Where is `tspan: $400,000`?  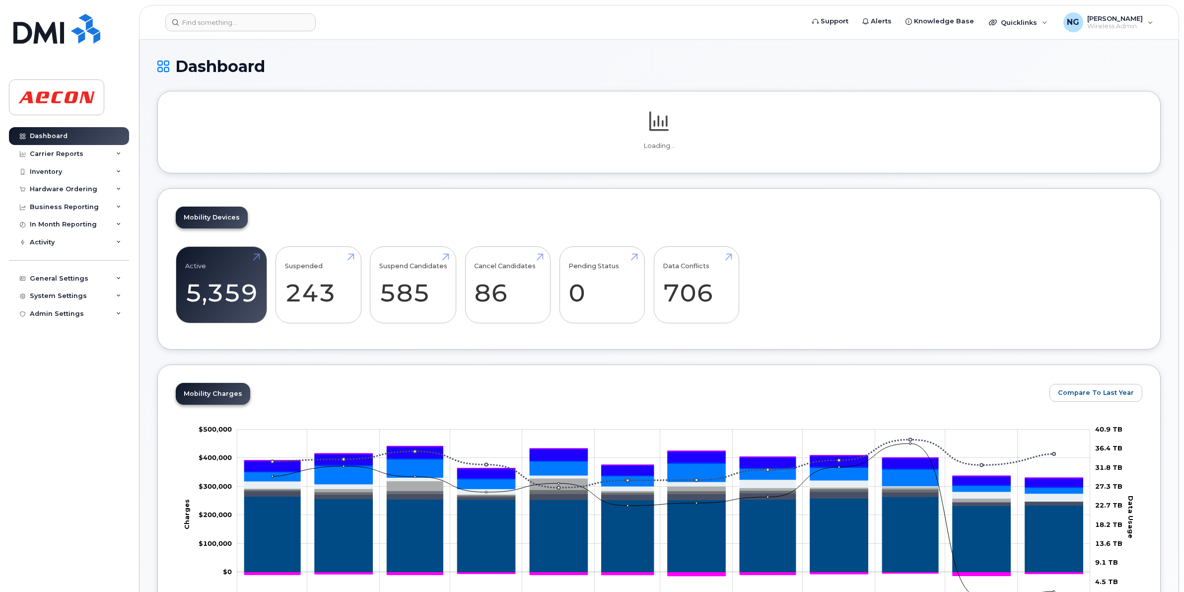 tspan: $400,000 is located at coordinates (215, 458).